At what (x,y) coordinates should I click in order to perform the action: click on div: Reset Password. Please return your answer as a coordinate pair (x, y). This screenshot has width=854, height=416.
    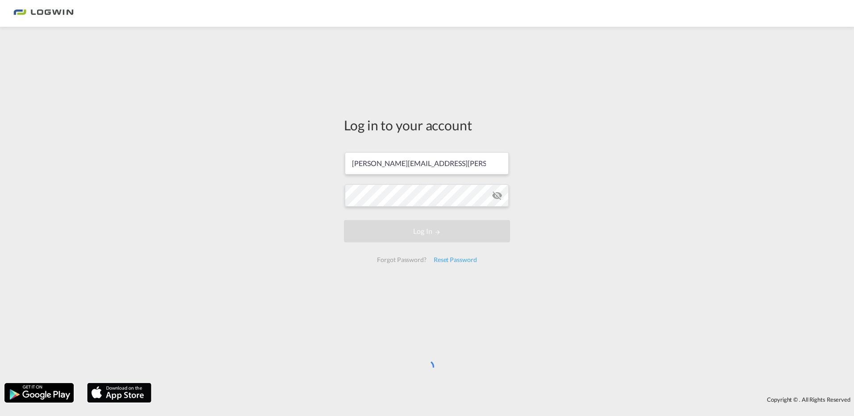
    Looking at the image, I should click on (455, 260).